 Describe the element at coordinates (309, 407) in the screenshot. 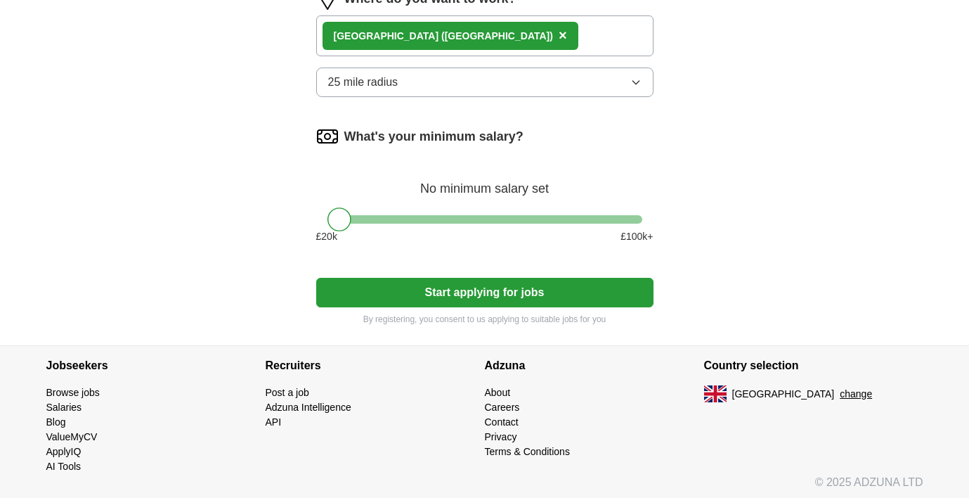

I see `a: Adzuna Intelligence` at that location.